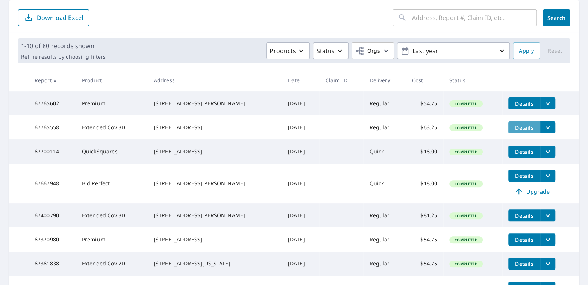  Describe the element at coordinates (548, 103) in the screenshot. I see `button: filesDropdownBtn-67765602` at that location.